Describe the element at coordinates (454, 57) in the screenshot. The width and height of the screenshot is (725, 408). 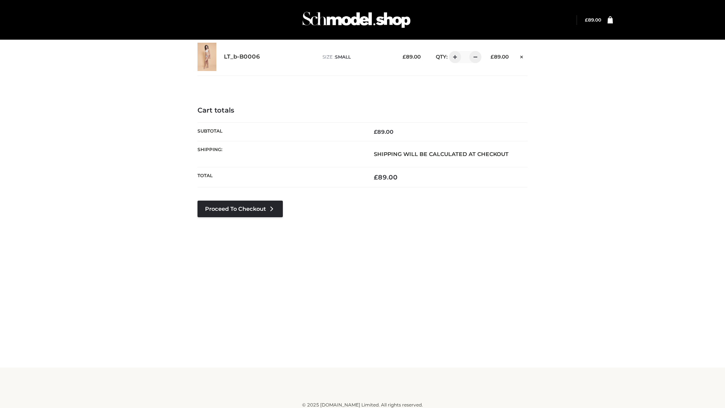
I see `div: QTY:` at that location.